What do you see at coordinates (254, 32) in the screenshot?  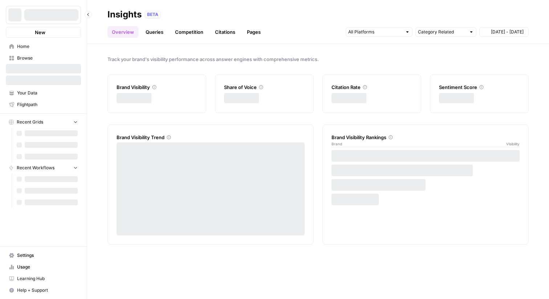 I see `a: Pages` at bounding box center [254, 32].